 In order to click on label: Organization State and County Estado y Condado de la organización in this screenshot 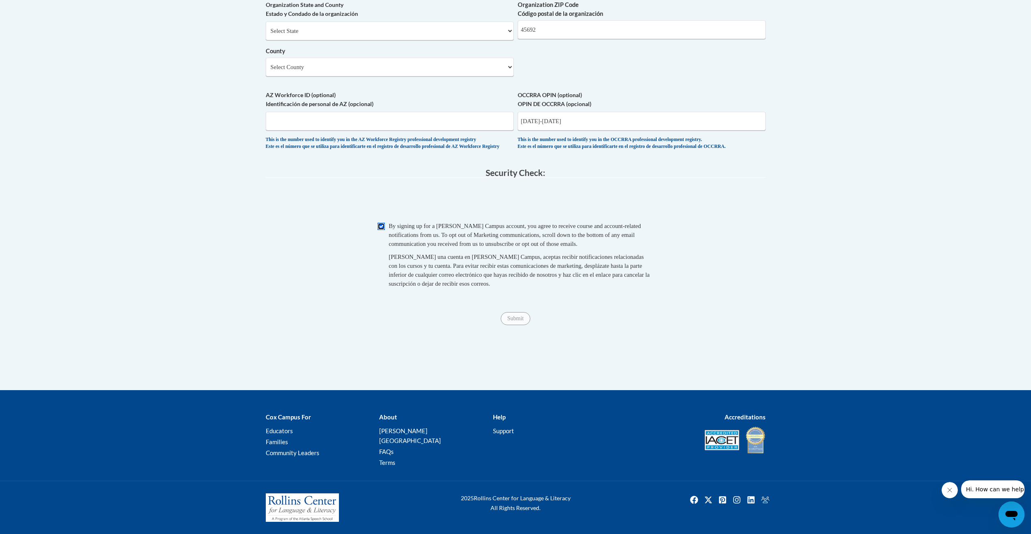, I will do `click(390, 9)`.